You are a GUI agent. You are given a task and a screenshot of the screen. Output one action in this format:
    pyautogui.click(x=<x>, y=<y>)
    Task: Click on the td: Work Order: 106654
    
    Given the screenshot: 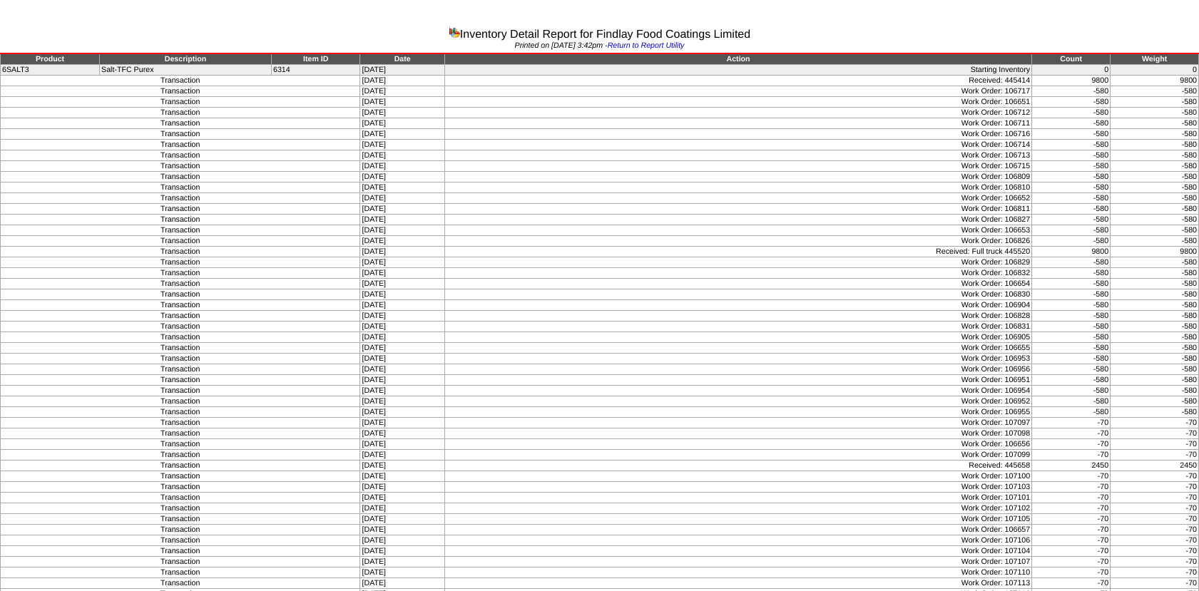 What is the action you would take?
    pyautogui.click(x=737, y=284)
    